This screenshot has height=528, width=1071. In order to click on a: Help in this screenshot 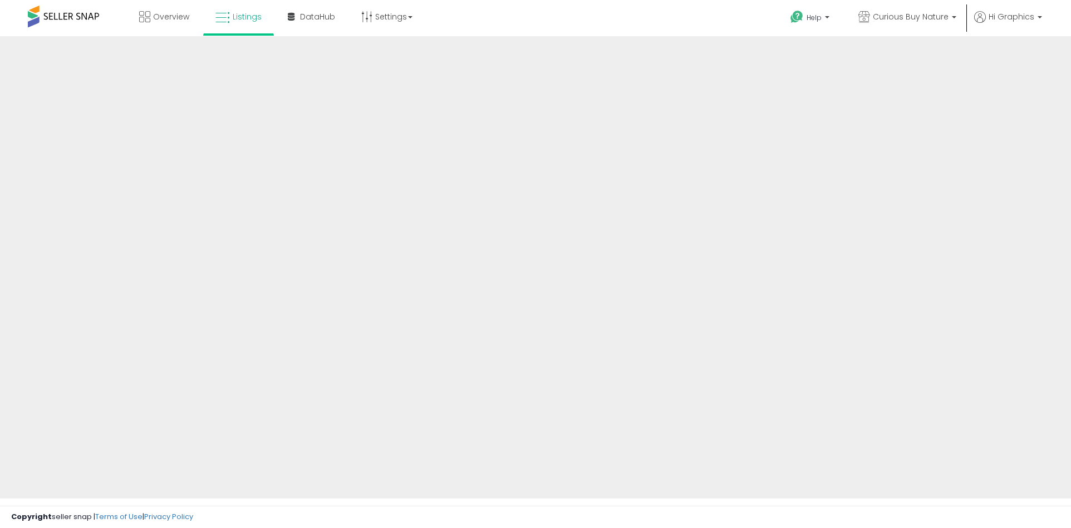, I will do `click(811, 19)`.